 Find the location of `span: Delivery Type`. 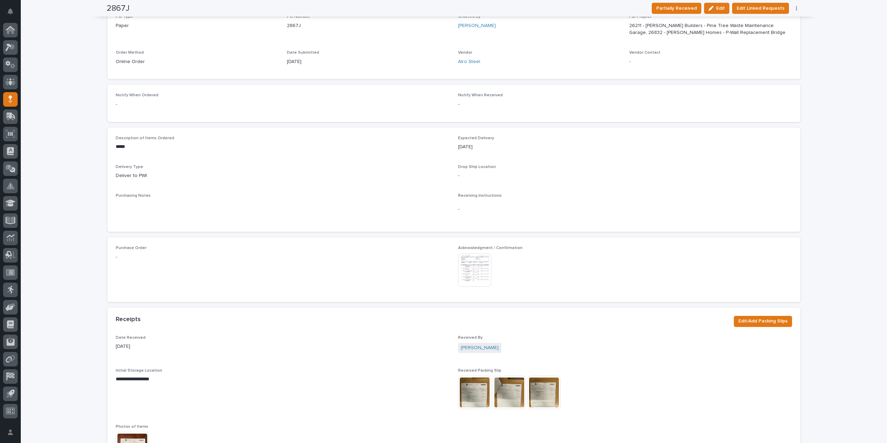

span: Delivery Type is located at coordinates (129, 167).